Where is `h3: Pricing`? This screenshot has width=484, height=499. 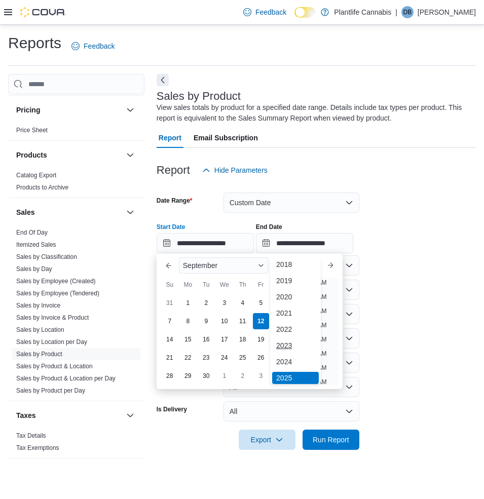
h3: Pricing is located at coordinates (28, 110).